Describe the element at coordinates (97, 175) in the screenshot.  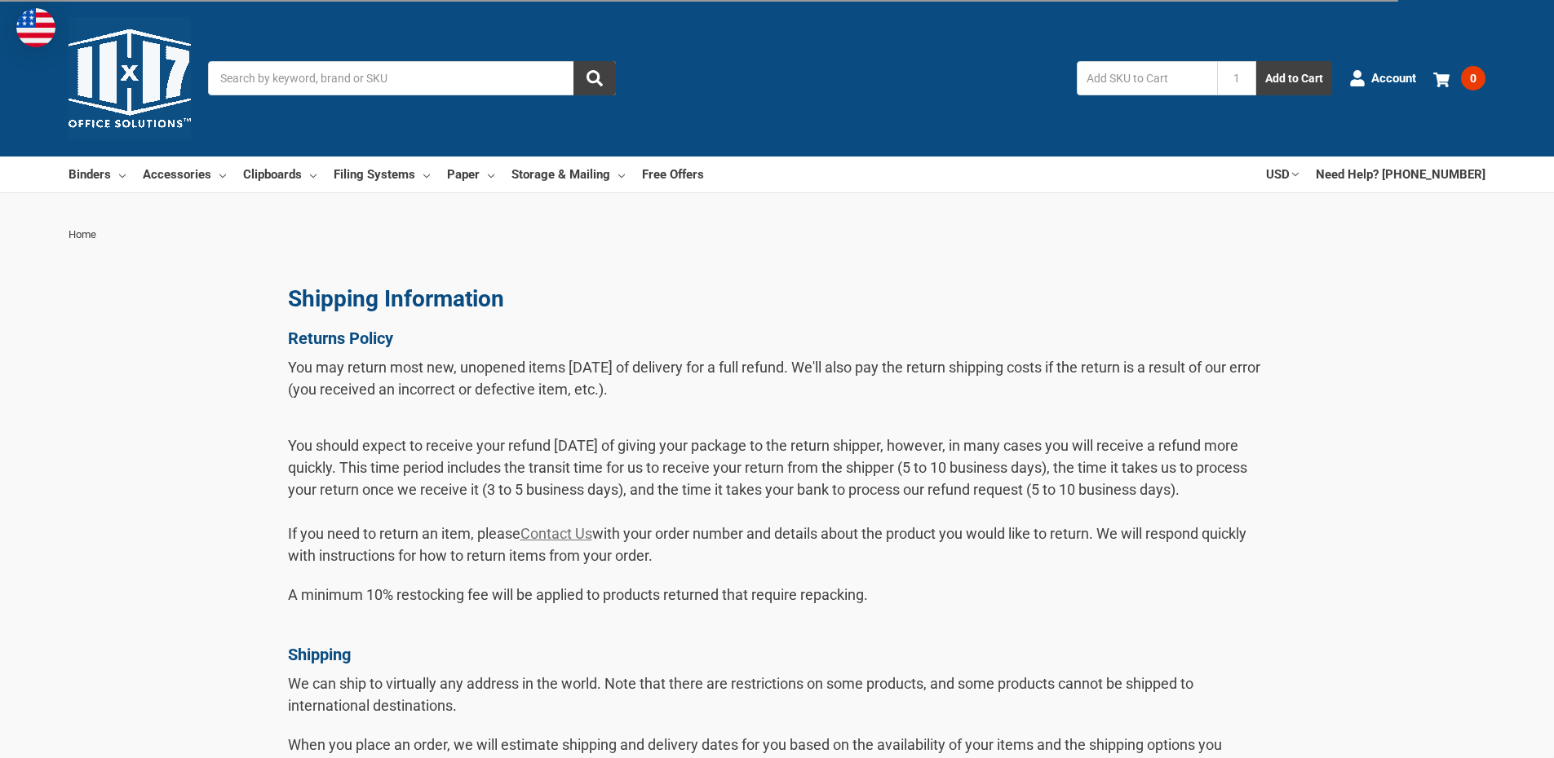
I see `a: Binders` at that location.